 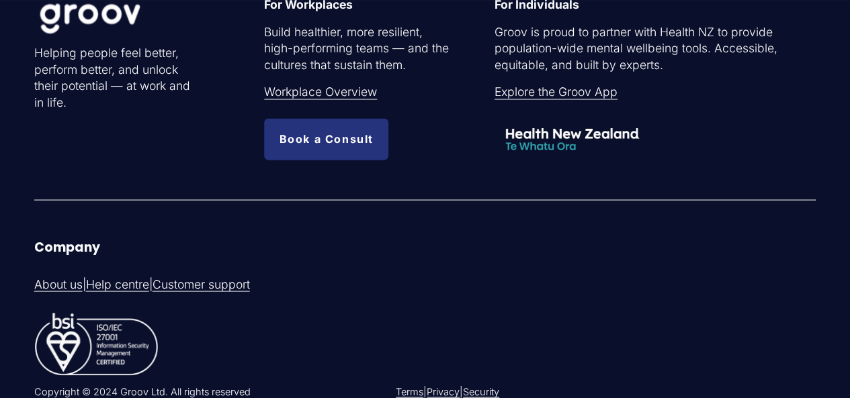 What do you see at coordinates (443, 392) in the screenshot?
I see `a: Privacy` at bounding box center [443, 392].